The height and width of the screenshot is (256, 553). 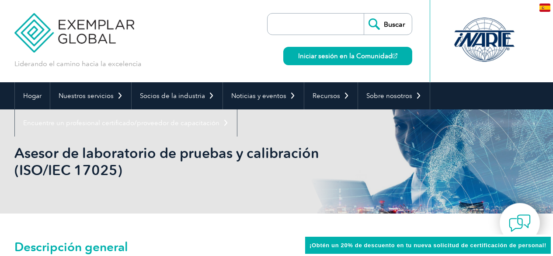 I want to click on font: Nuestros servicios, so click(x=86, y=96).